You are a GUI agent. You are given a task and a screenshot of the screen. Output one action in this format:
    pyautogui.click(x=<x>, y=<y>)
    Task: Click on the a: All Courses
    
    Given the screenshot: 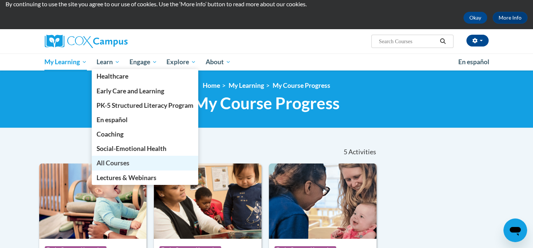 What is the action you would take?
    pyautogui.click(x=145, y=163)
    